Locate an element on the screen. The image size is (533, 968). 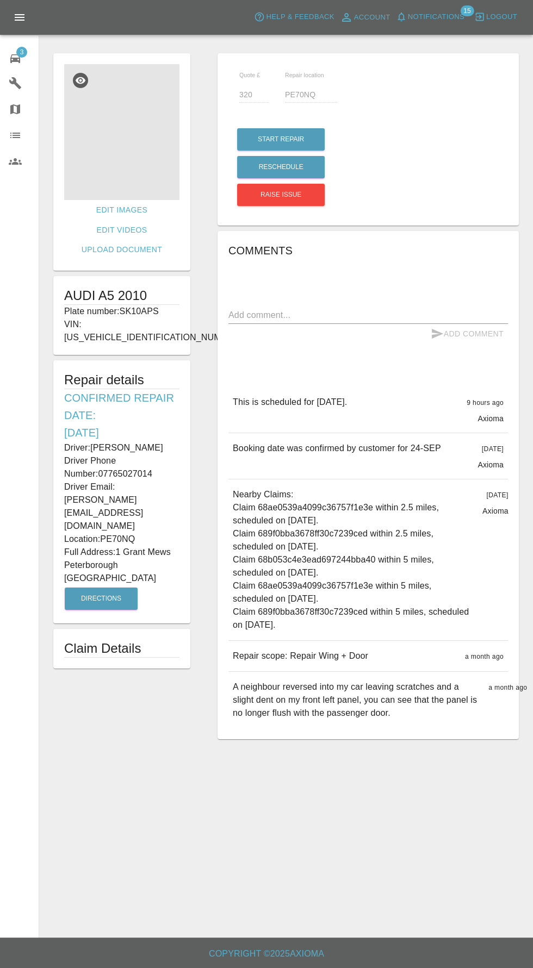
h6: Comments is located at coordinates (368, 251).